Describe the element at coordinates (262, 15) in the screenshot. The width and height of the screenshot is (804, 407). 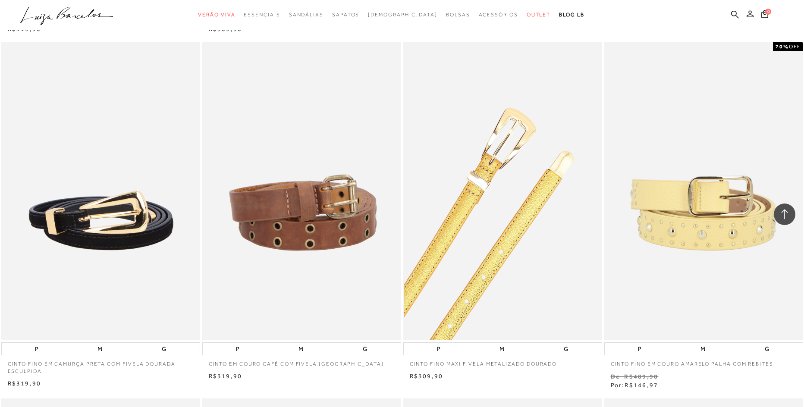
I see `span: Essenciais` at that location.